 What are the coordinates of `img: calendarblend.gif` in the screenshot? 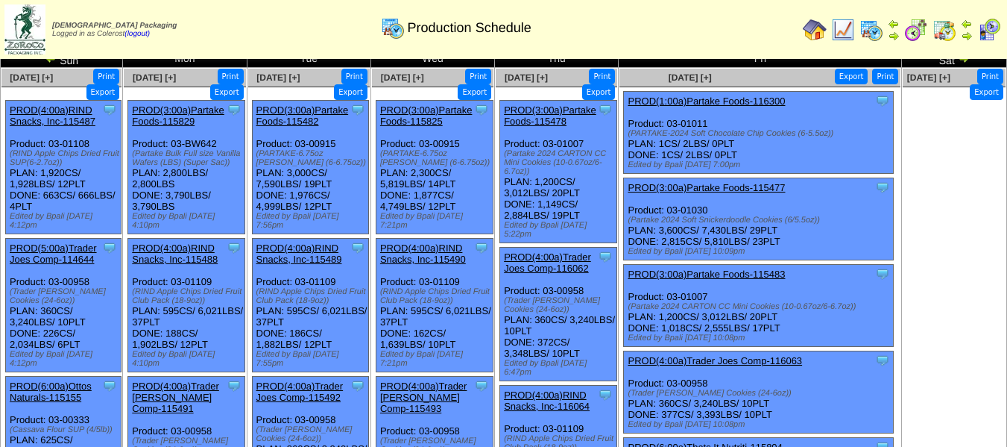 It's located at (916, 30).